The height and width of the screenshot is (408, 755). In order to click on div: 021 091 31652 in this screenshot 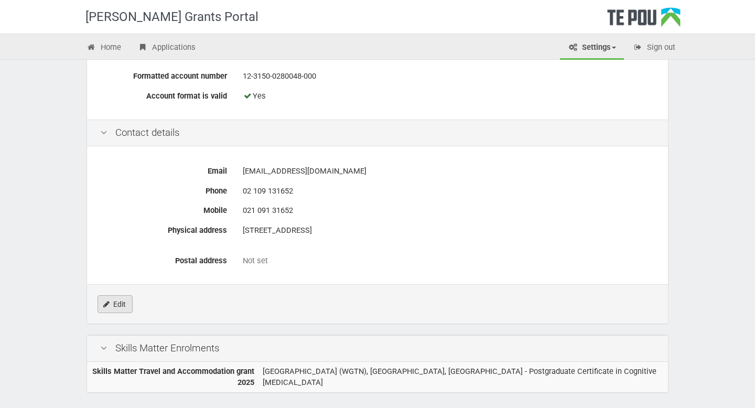, I will do `click(449, 210)`.